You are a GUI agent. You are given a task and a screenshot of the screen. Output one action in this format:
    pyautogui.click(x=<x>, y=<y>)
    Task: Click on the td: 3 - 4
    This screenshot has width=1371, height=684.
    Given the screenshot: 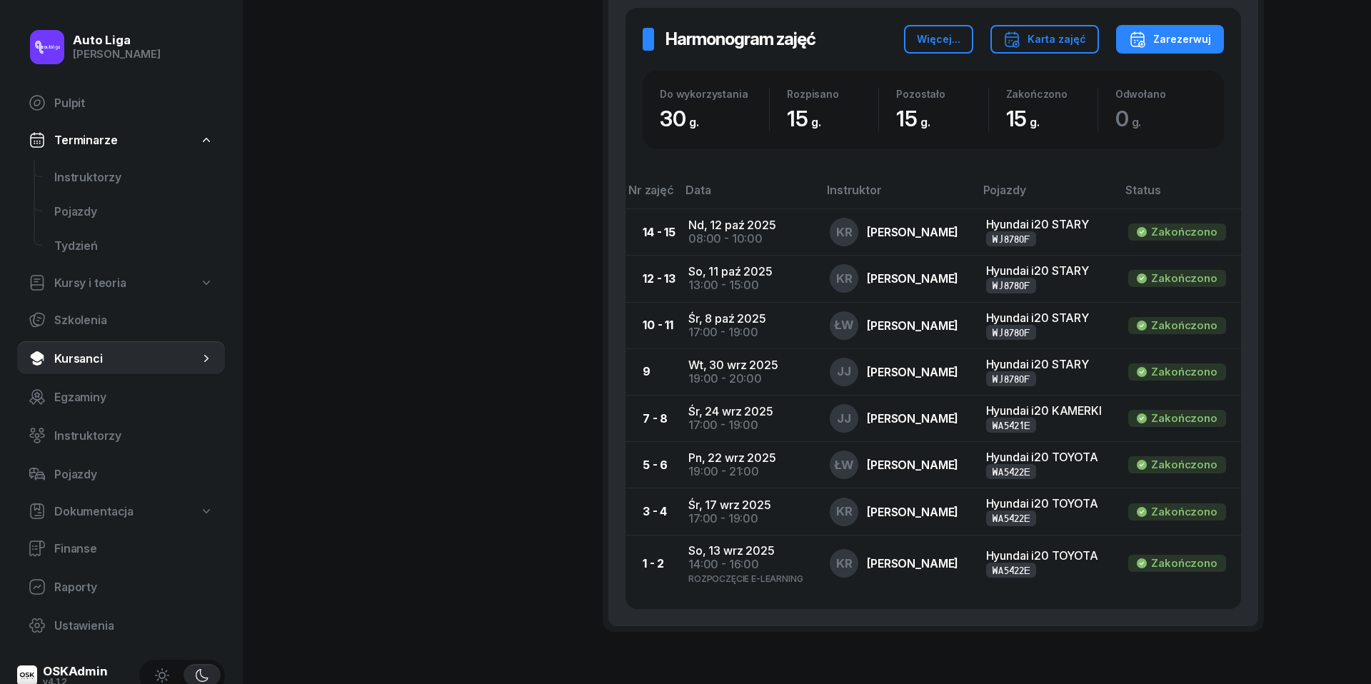 What is the action you would take?
    pyautogui.click(x=651, y=511)
    